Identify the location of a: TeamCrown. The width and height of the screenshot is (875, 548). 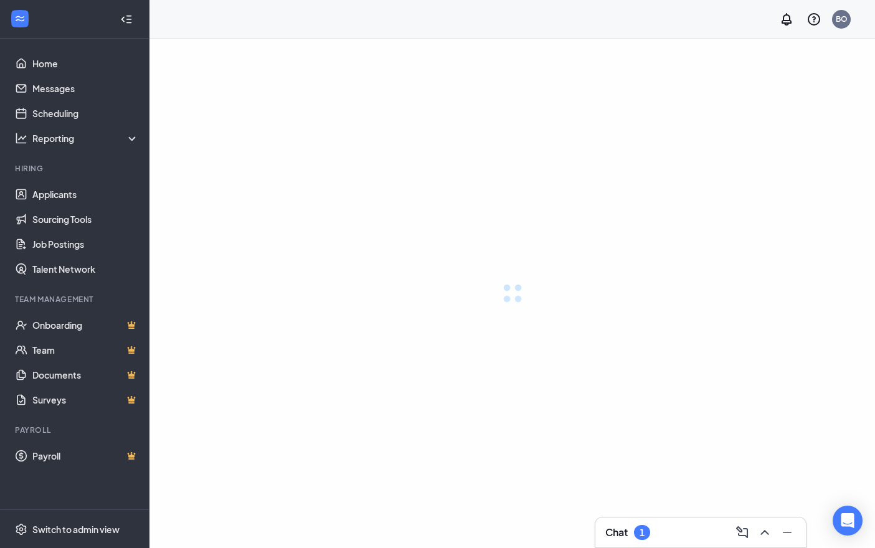
(85, 350).